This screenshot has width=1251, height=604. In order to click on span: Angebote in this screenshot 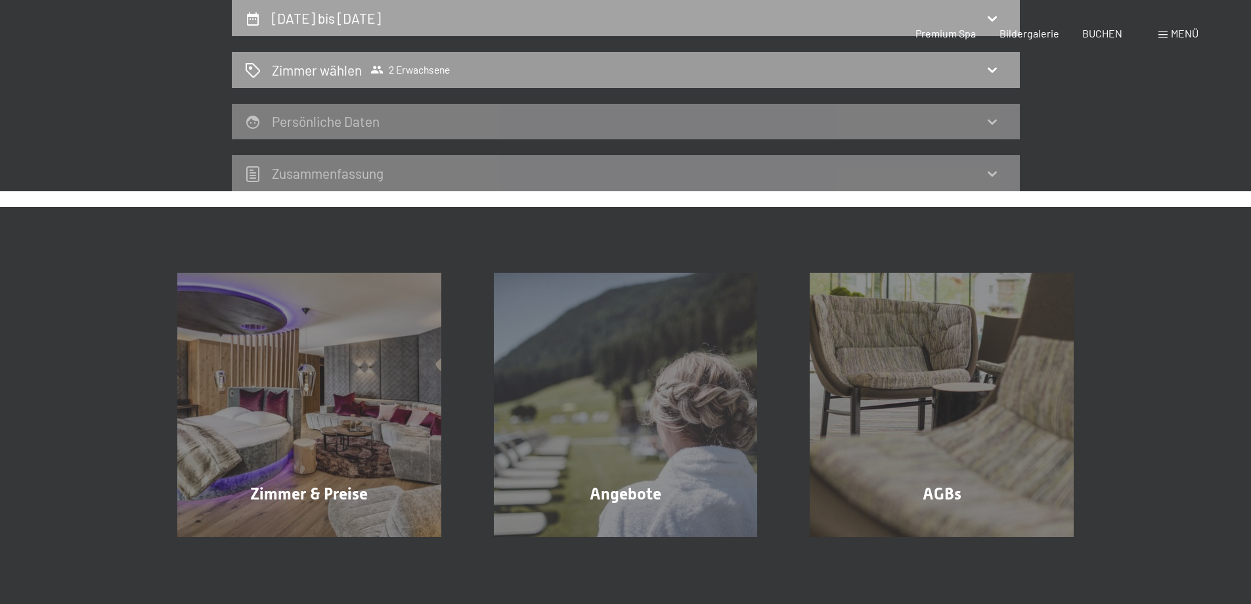, I will do `click(625, 493)`.